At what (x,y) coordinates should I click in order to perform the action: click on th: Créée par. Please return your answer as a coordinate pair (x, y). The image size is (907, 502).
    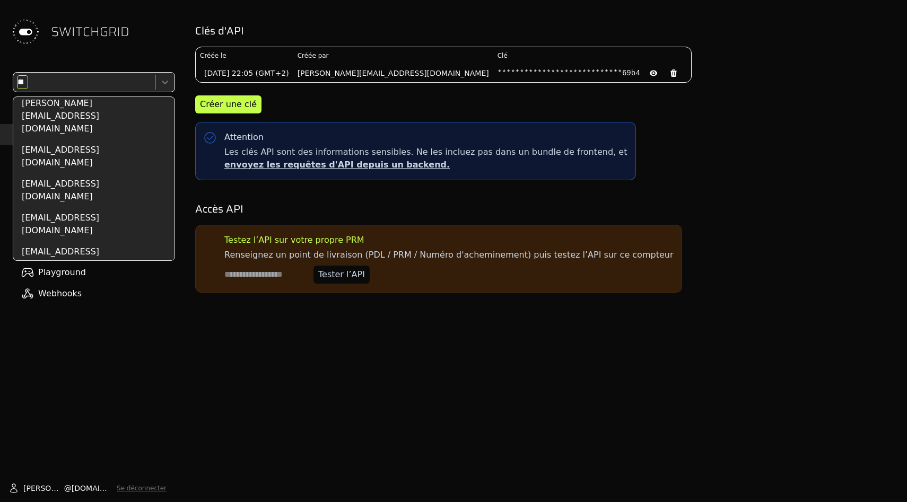
    Looking at the image, I should click on (393, 56).